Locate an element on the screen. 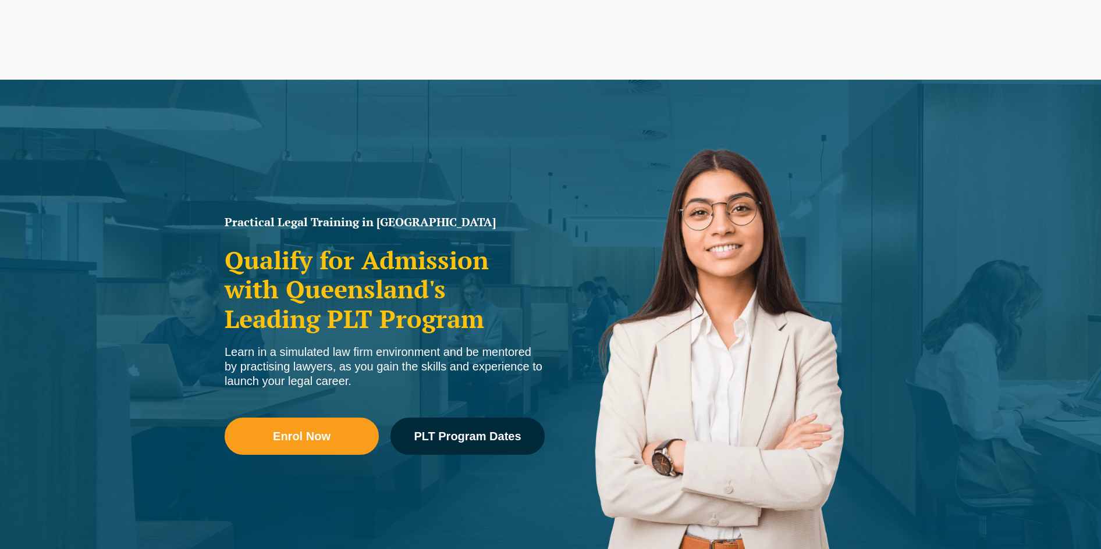 The width and height of the screenshot is (1101, 549). h2: Qualify for Admission with Queensland's Leading PLT Program is located at coordinates (385, 289).